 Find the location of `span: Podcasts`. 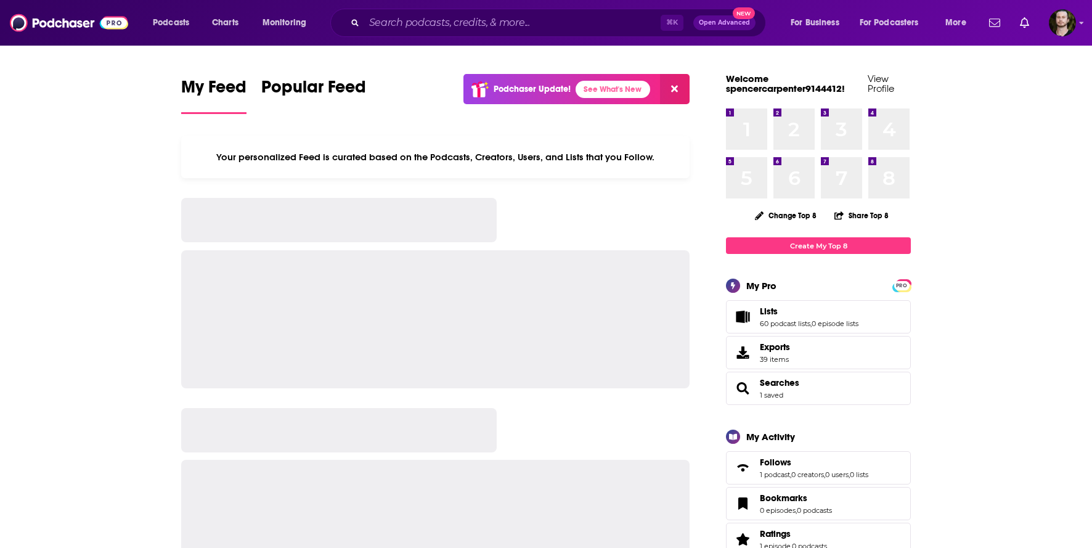

span: Podcasts is located at coordinates (171, 23).